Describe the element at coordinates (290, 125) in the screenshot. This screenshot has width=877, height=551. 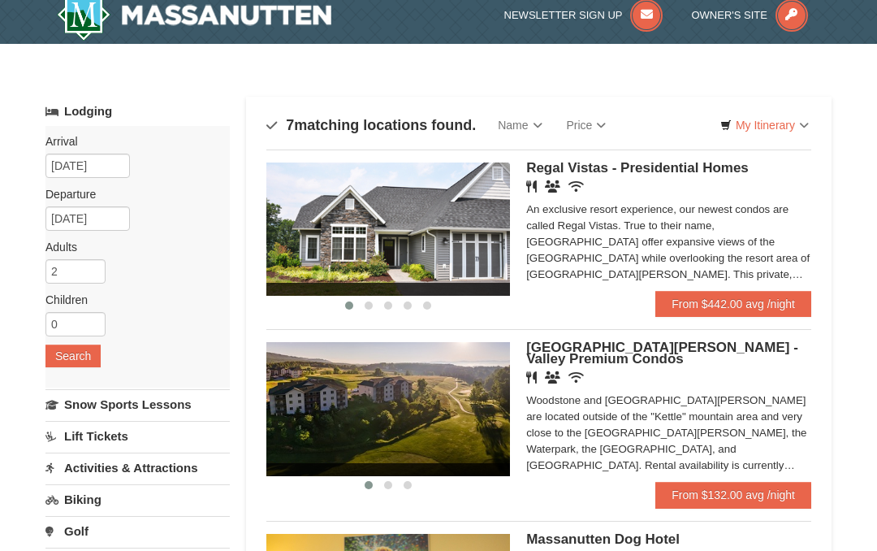
I see `span: 7` at that location.